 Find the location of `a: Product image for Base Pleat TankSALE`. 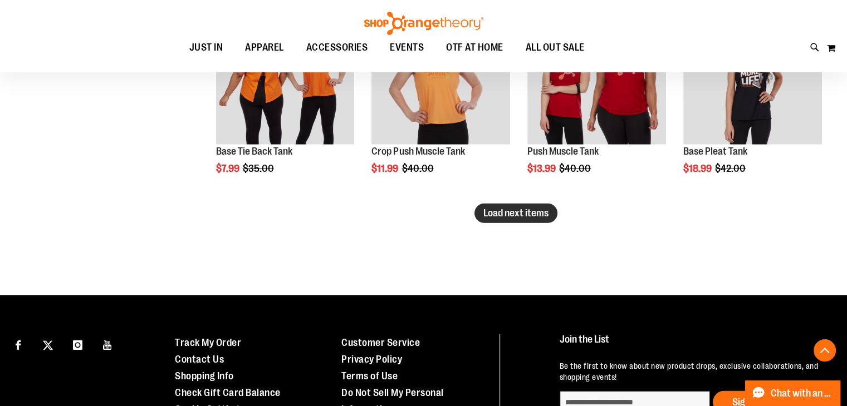

a: Product image for Base Pleat TankSALE is located at coordinates (752, 76).